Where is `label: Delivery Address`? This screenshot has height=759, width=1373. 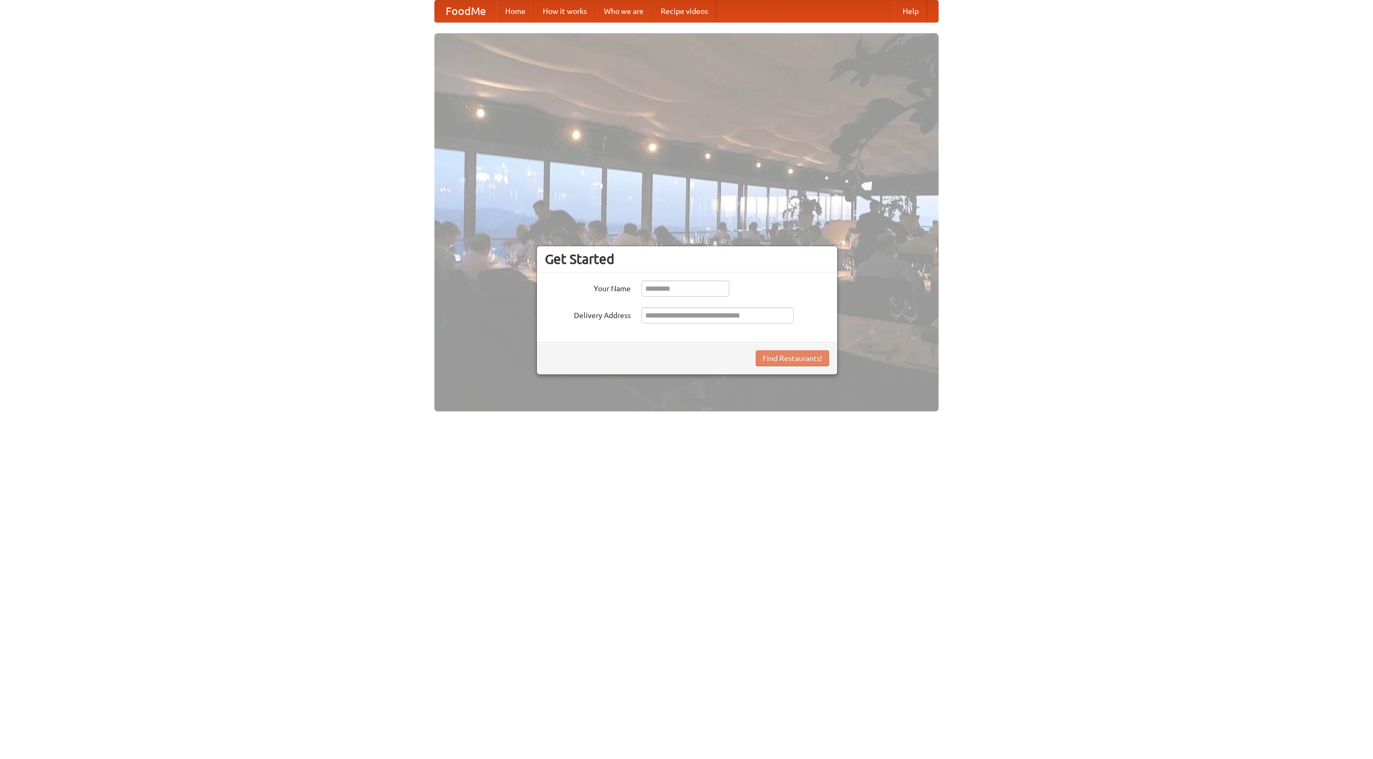
label: Delivery Address is located at coordinates (588, 314).